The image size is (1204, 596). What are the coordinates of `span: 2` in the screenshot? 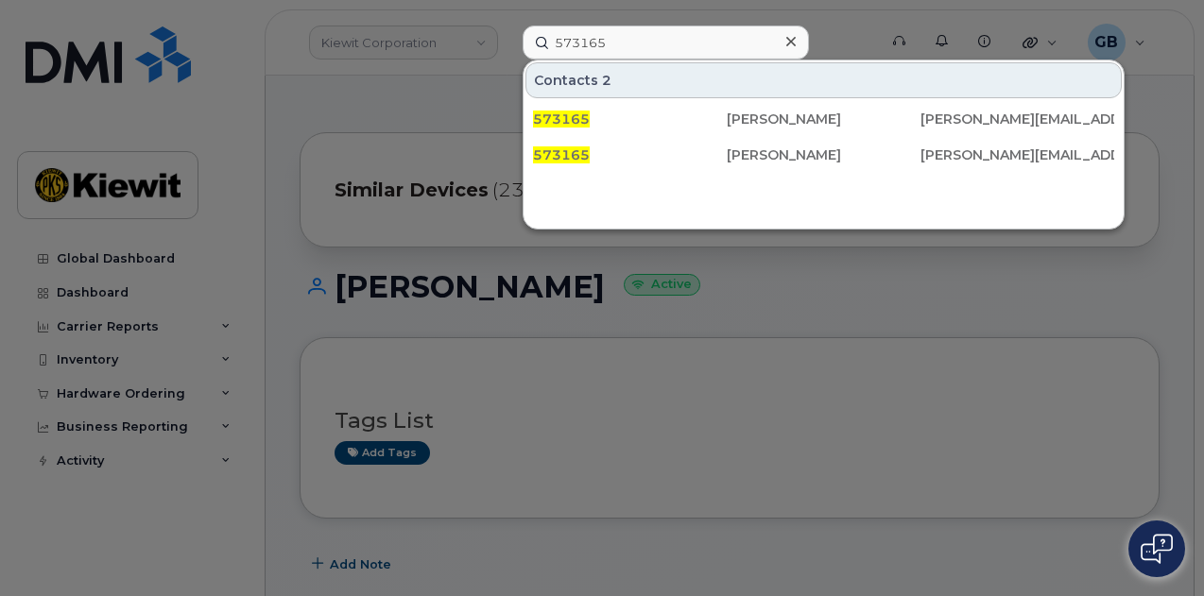 It's located at (606, 80).